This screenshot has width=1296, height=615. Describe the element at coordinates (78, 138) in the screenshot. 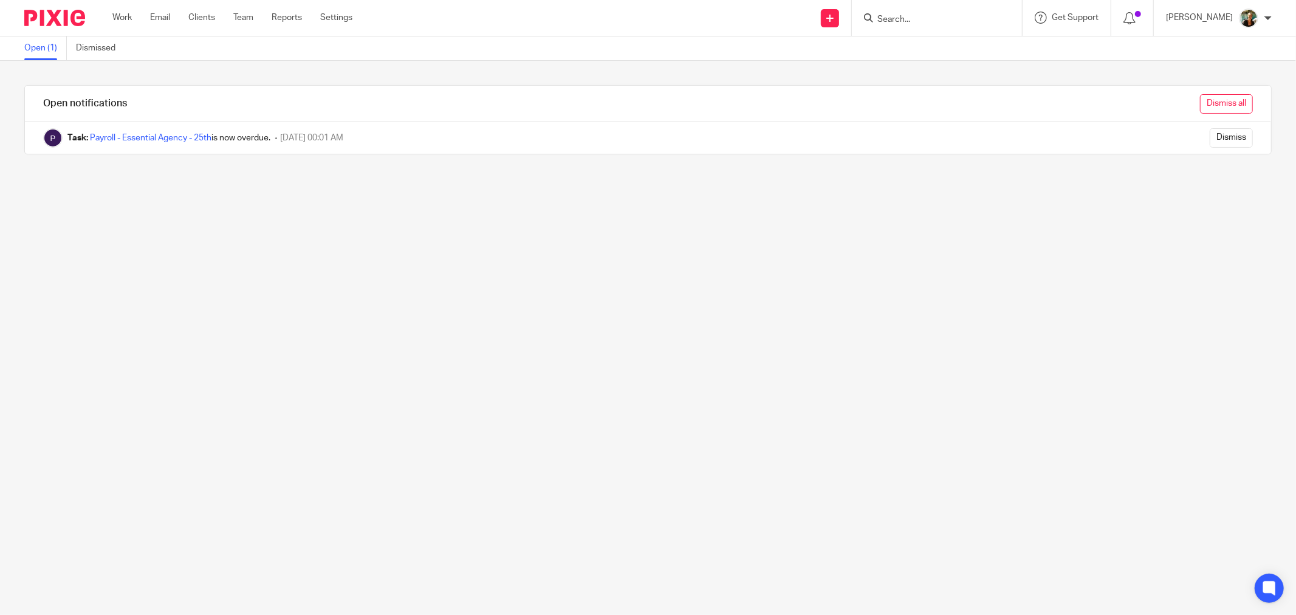

I see `b: Task:` at that location.